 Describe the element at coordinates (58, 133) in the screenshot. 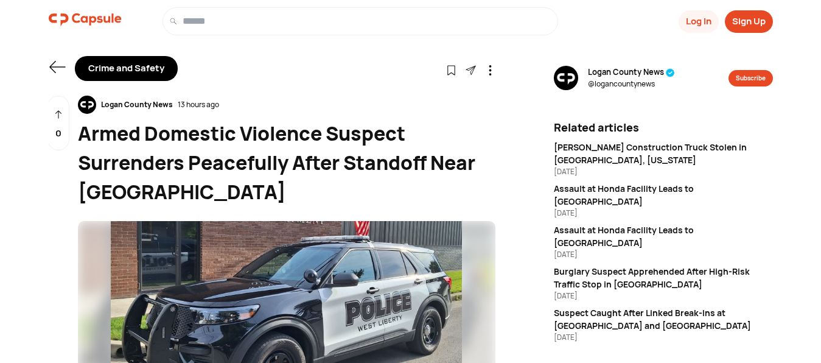

I see `p: 0` at that location.